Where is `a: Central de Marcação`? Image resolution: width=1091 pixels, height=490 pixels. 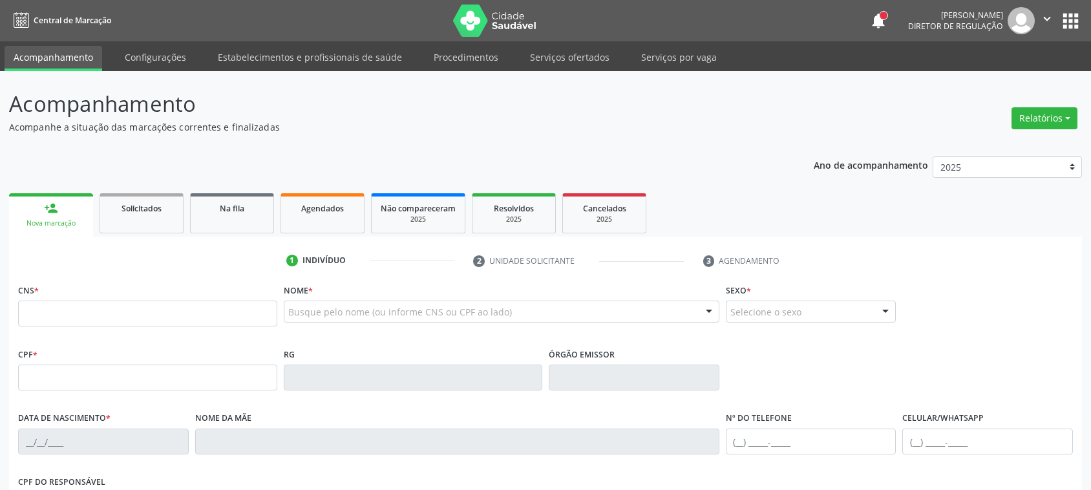 a: Central de Marcação is located at coordinates (60, 20).